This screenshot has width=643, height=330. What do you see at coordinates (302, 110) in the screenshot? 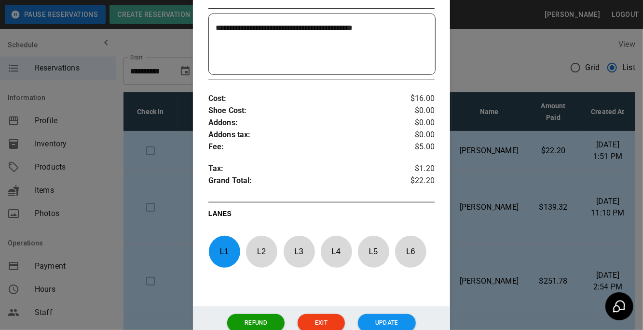
I see `p: Shoe Cost :` at bounding box center [302, 110].